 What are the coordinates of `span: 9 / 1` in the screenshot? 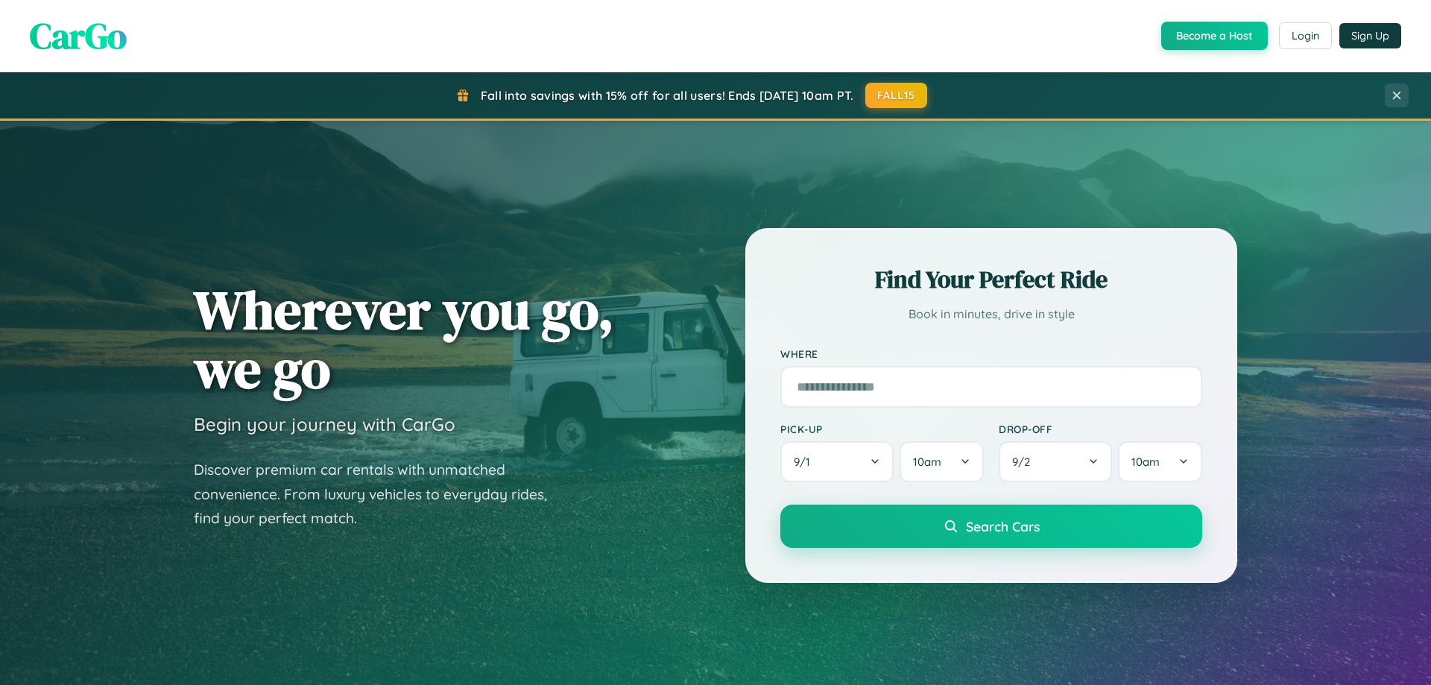 It's located at (805, 461).